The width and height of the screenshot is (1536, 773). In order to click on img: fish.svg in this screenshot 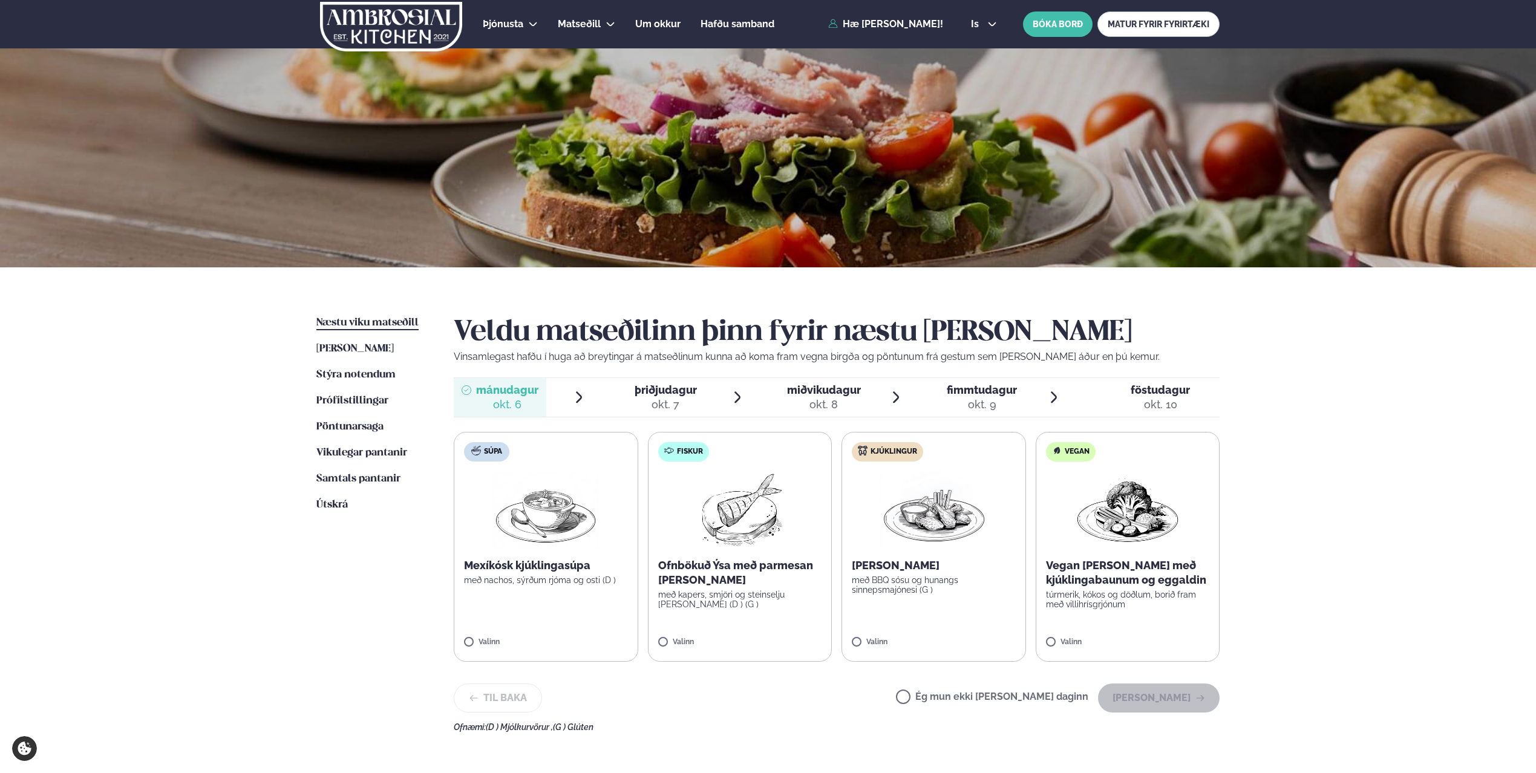, I will do `click(669, 451)`.